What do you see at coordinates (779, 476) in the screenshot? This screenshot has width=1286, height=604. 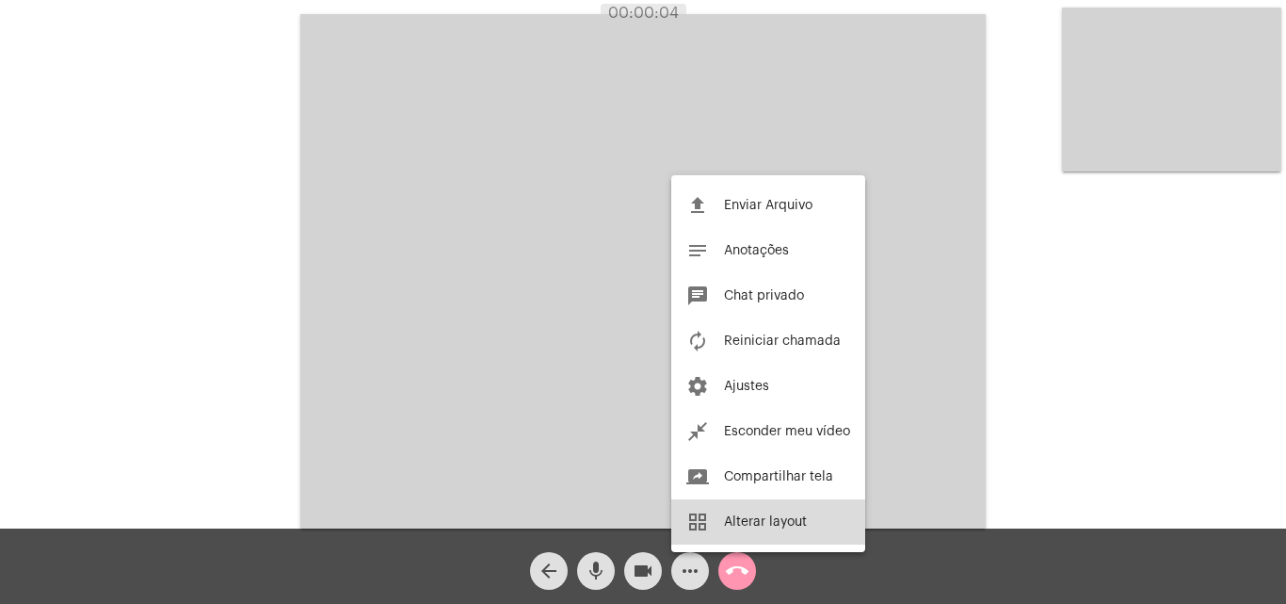 I see `span: Compartilhar tela` at bounding box center [779, 476].